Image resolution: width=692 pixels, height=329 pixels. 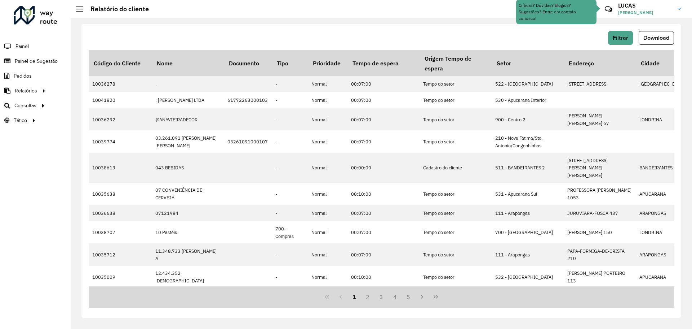 I want to click on font: Cidade, so click(x=651, y=63).